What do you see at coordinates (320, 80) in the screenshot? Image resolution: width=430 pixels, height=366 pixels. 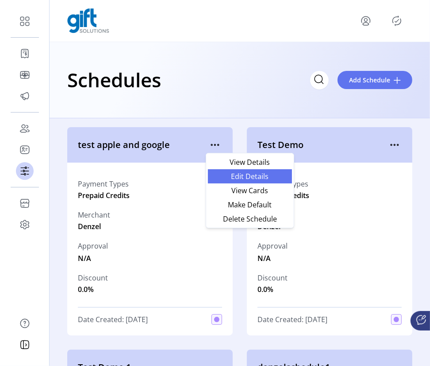 I see `input: Search` at bounding box center [320, 80].